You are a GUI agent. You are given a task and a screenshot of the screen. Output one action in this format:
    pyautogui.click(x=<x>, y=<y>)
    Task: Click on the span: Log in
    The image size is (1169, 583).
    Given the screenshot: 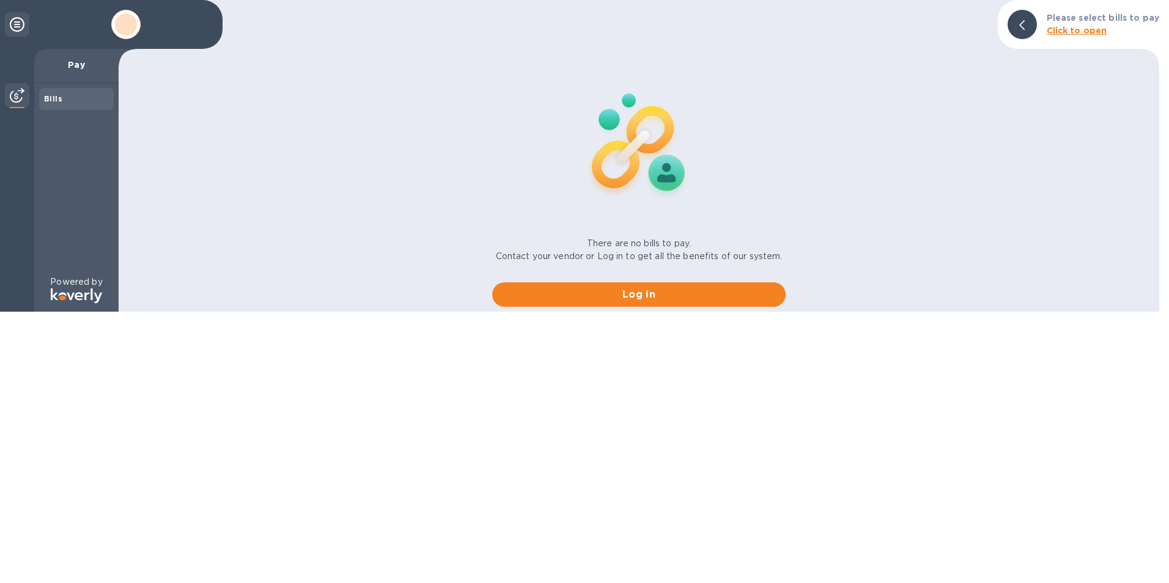 What is the action you would take?
    pyautogui.click(x=639, y=295)
    